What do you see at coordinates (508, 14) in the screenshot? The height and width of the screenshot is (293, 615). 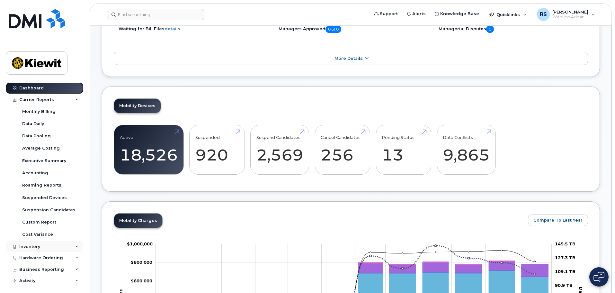 I see `span: Quicklinks` at bounding box center [508, 14].